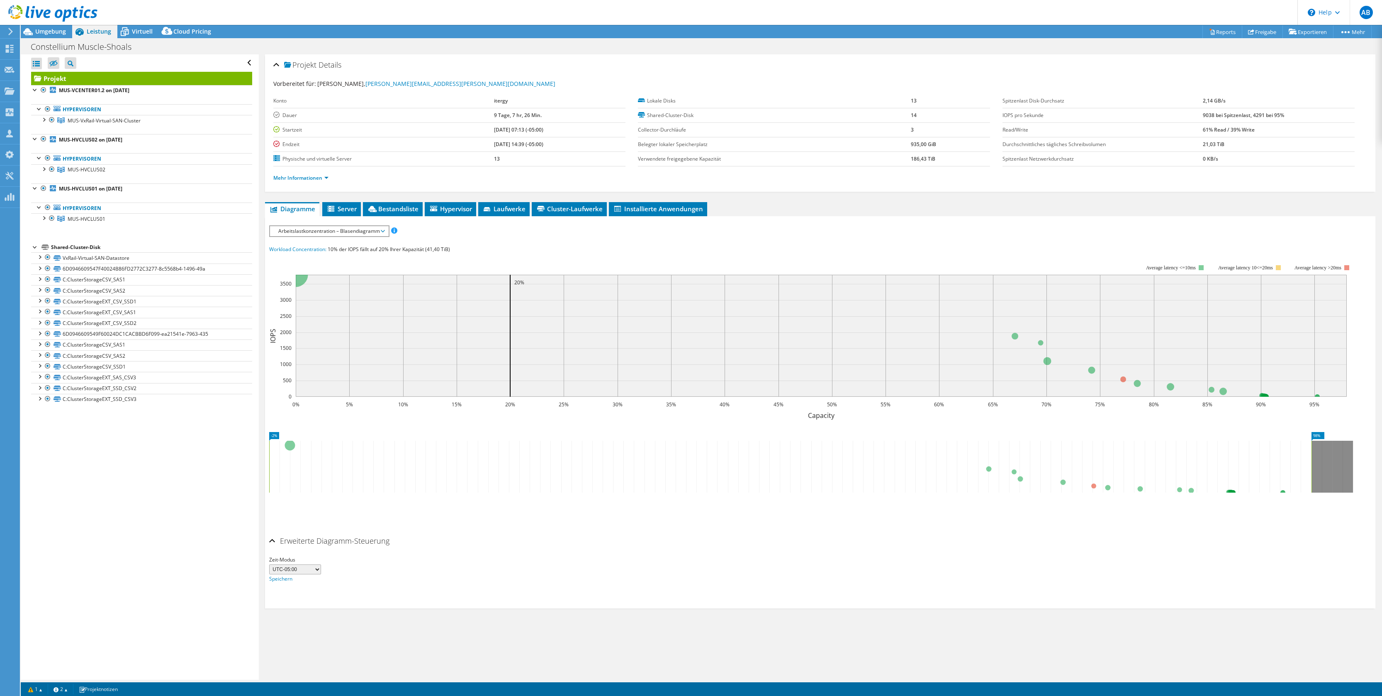 The image size is (1382, 696). What do you see at coordinates (671, 404) in the screenshot?
I see `text: 35%` at bounding box center [671, 404].